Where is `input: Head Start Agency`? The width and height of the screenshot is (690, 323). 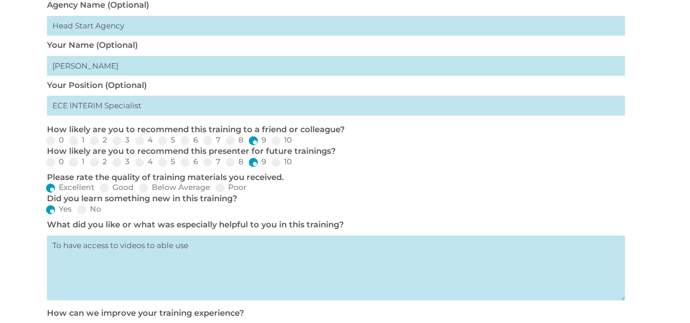 input: Head Start Agency is located at coordinates (336, 26).